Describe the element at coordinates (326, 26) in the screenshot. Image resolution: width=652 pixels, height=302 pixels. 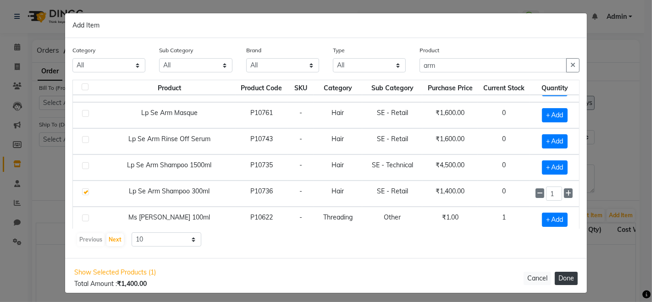
I see `div: Add Item` at that location.